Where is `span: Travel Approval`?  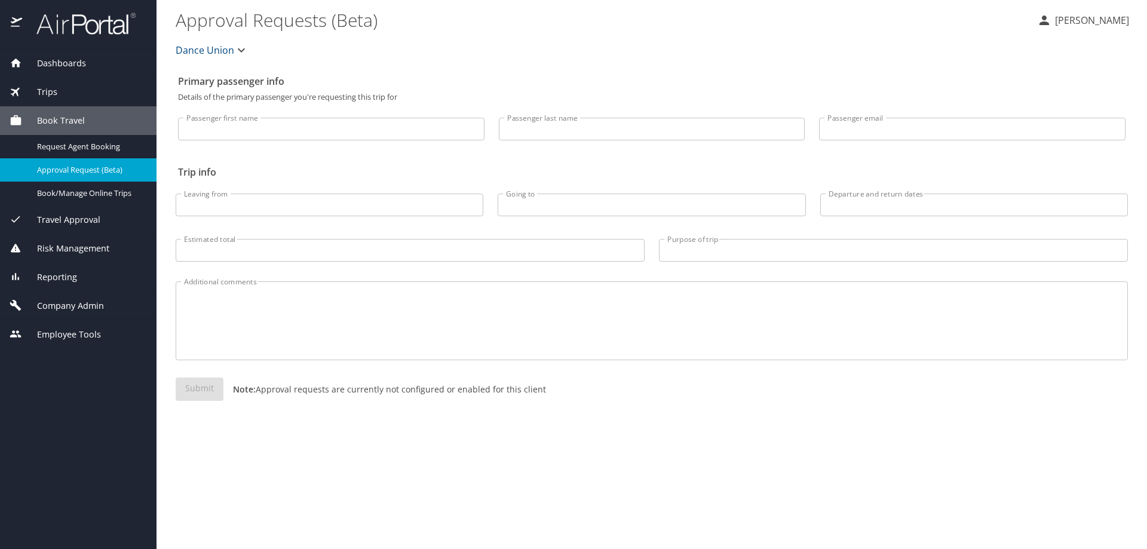 span: Travel Approval is located at coordinates (61, 220).